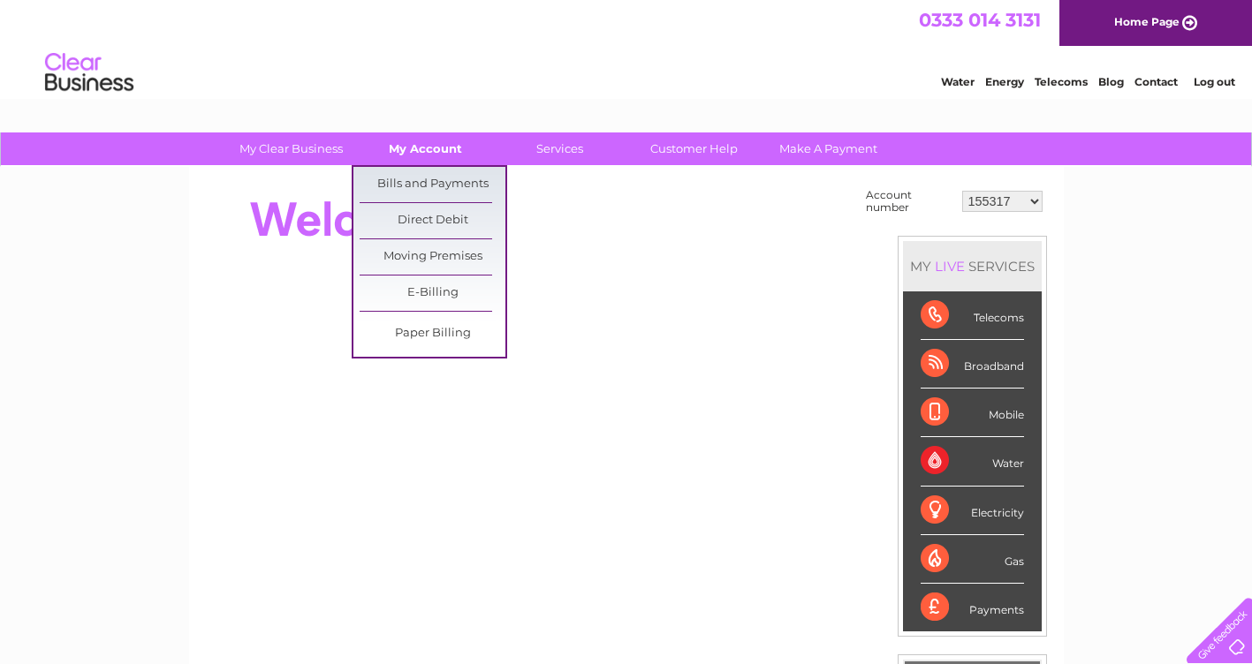 This screenshot has height=664, width=1252. What do you see at coordinates (909, 201) in the screenshot?
I see `td: Account number` at bounding box center [909, 201].